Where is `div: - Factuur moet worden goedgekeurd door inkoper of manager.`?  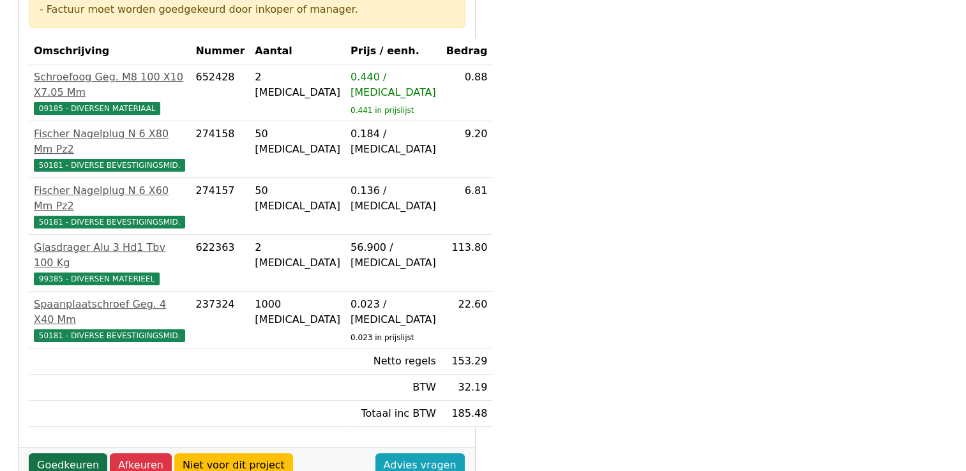 div: - Factuur moet worden goedgekeurd door inkoper of manager. is located at coordinates (247, 10).